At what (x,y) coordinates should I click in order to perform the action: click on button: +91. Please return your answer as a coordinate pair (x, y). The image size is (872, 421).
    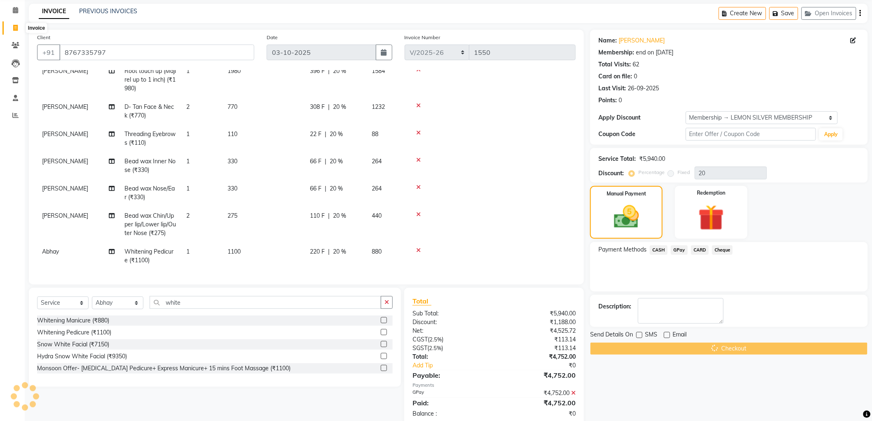
    Looking at the image, I should click on (49, 52).